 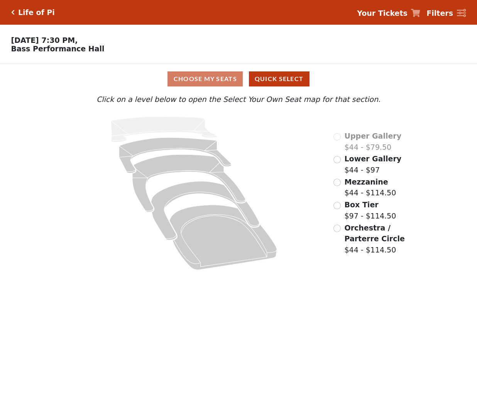 What do you see at coordinates (366, 182) in the screenshot?
I see `span: Mezzanine` at bounding box center [366, 182].